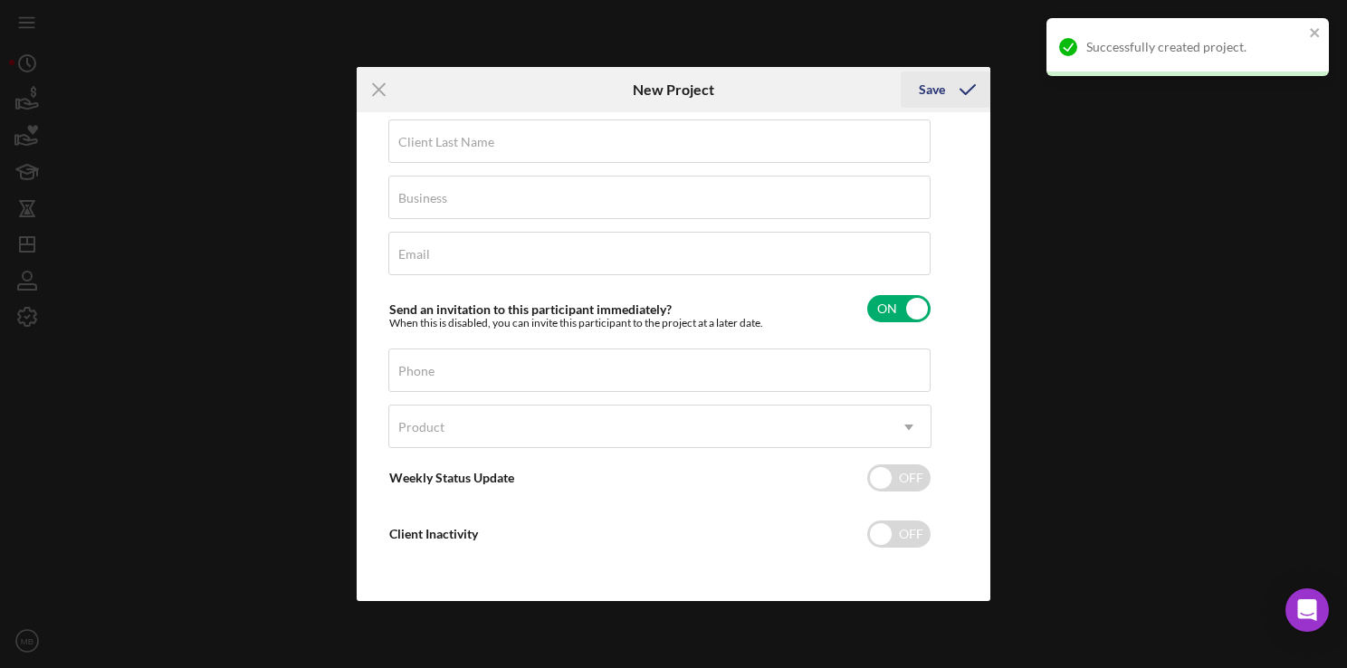 This screenshot has width=1347, height=668. Describe the element at coordinates (673, 90) in the screenshot. I see `h6: New Project` at that location.